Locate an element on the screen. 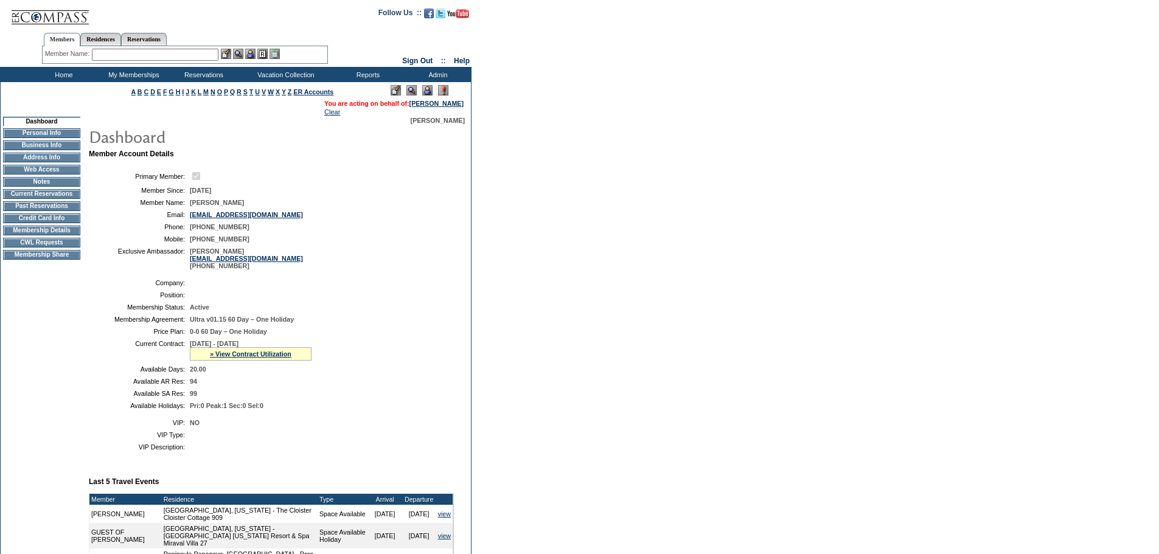 The width and height of the screenshot is (1159, 554). a: Z is located at coordinates (290, 92).